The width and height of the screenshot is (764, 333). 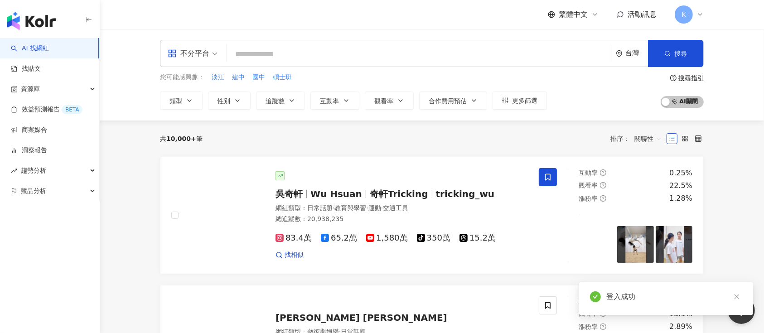 I want to click on span: 關聯性, so click(x=648, y=139).